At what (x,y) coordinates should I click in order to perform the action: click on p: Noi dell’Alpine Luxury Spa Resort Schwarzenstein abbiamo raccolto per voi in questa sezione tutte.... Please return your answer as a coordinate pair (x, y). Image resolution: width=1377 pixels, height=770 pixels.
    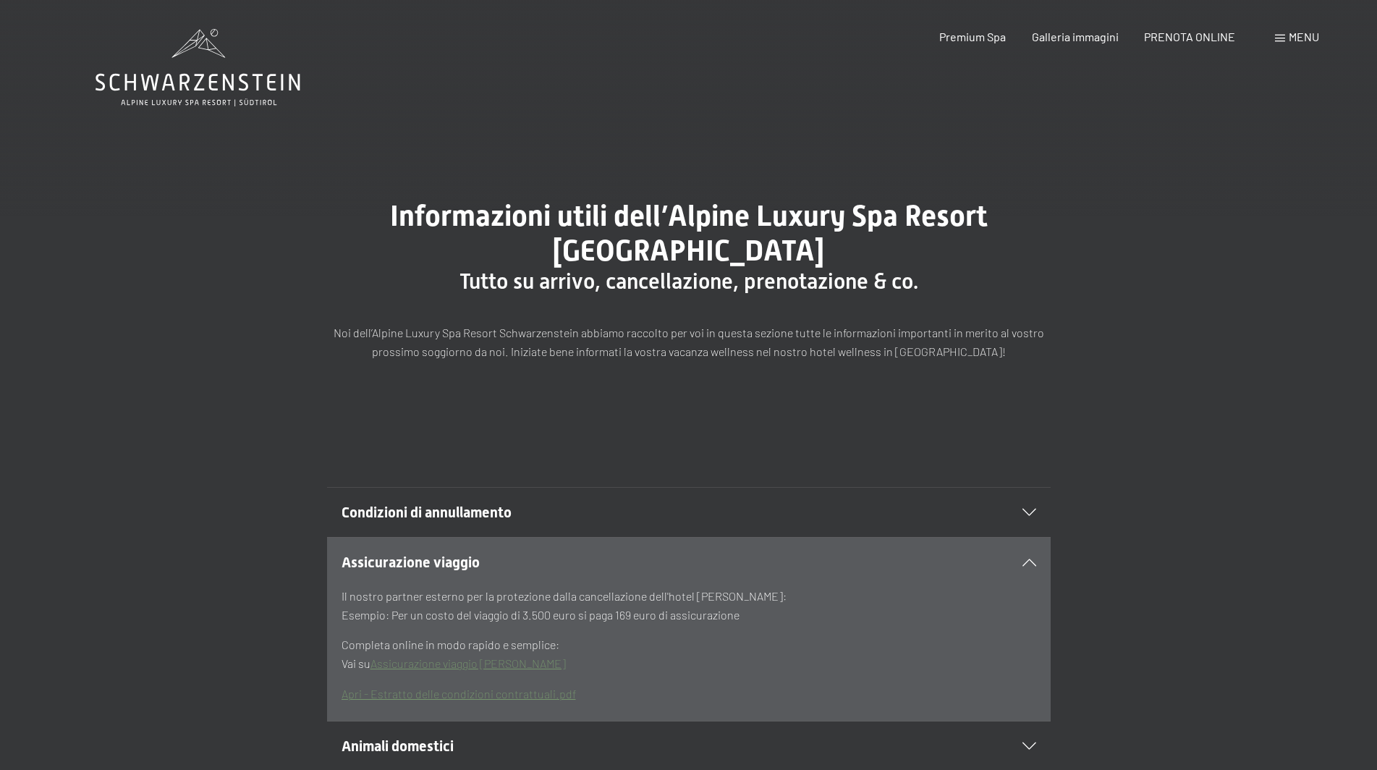
    Looking at the image, I should click on (689, 342).